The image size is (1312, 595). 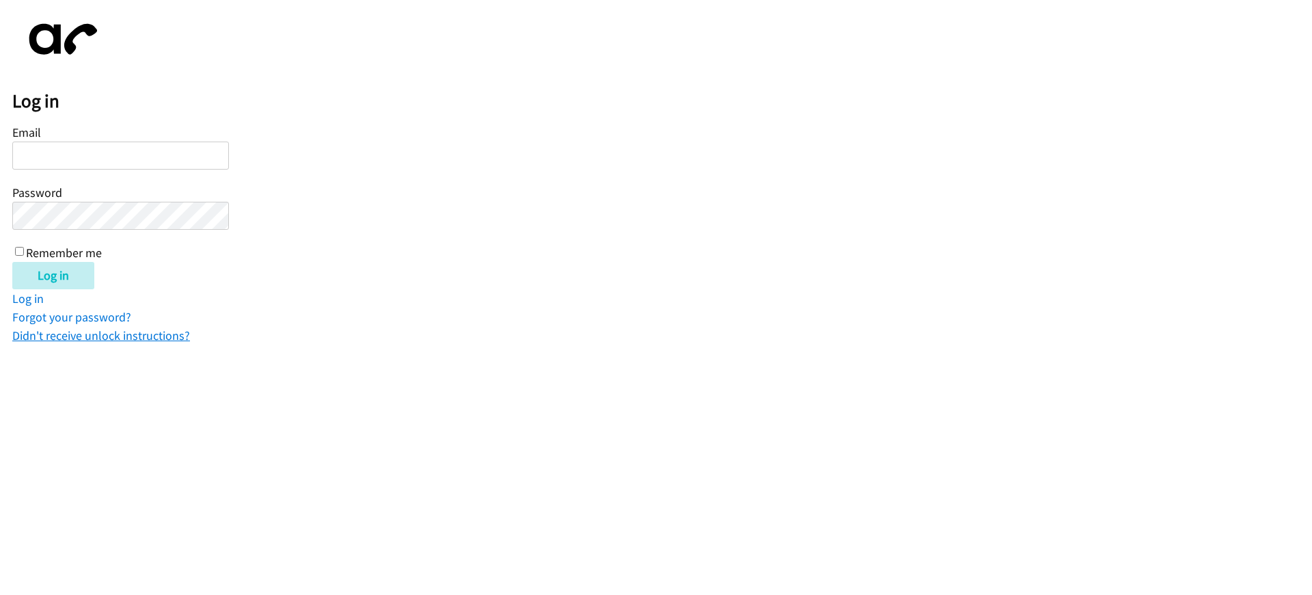 What do you see at coordinates (662, 101) in the screenshot?
I see `h2: Log in` at bounding box center [662, 101].